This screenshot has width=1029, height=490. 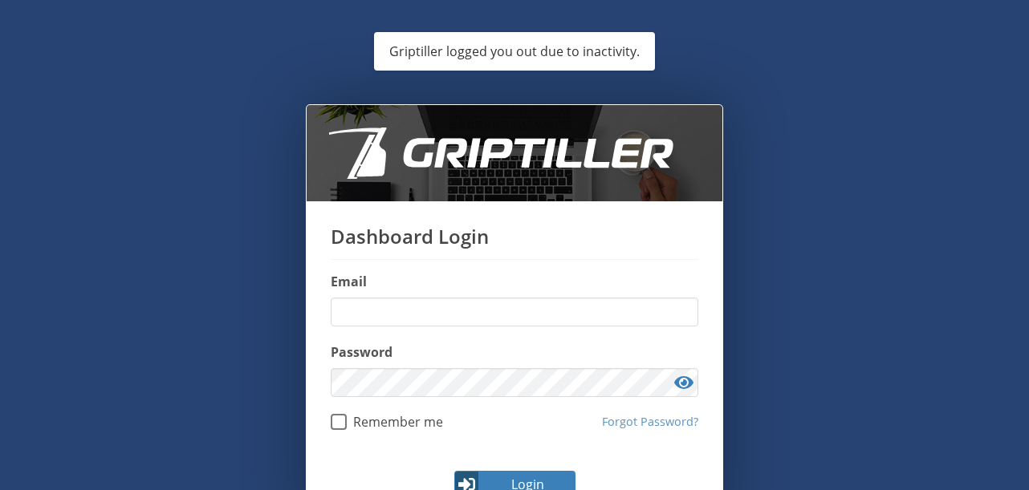 I want to click on a: Forgot Password?, so click(x=650, y=422).